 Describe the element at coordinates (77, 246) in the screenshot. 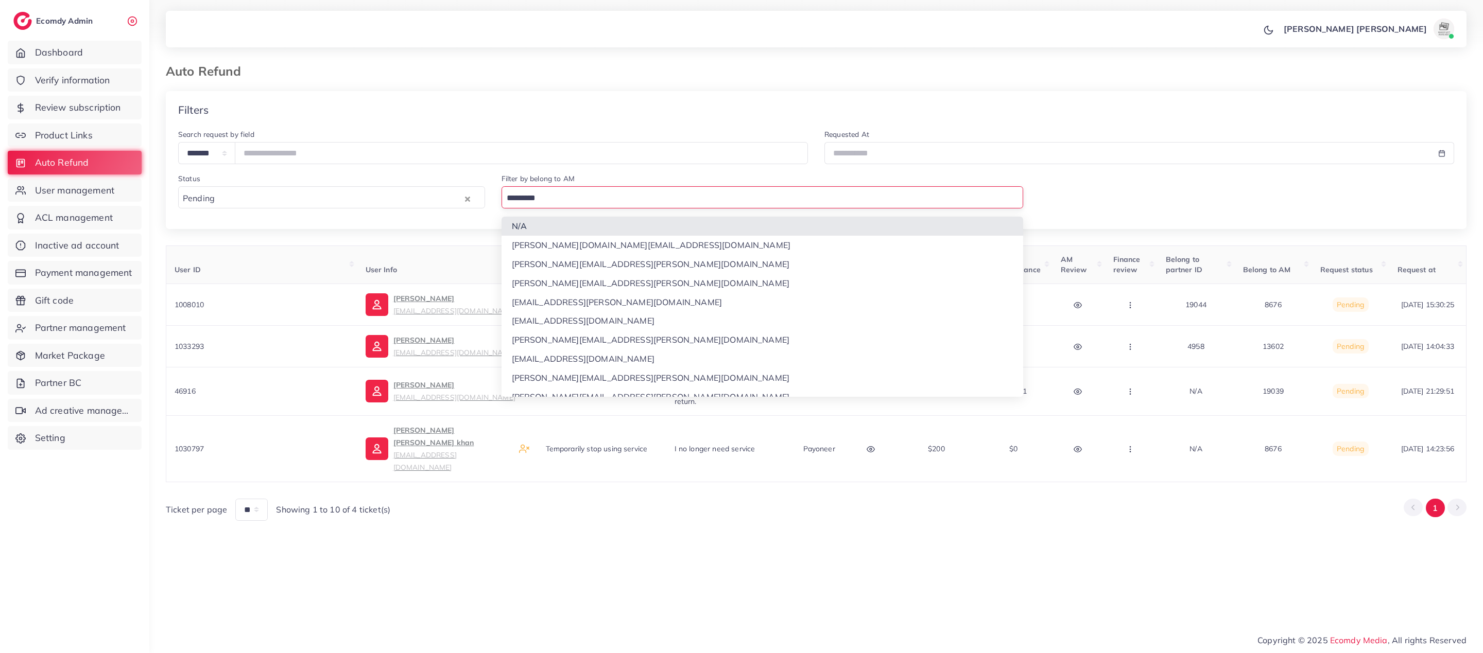

I see `span: Inactive ad account` at that location.